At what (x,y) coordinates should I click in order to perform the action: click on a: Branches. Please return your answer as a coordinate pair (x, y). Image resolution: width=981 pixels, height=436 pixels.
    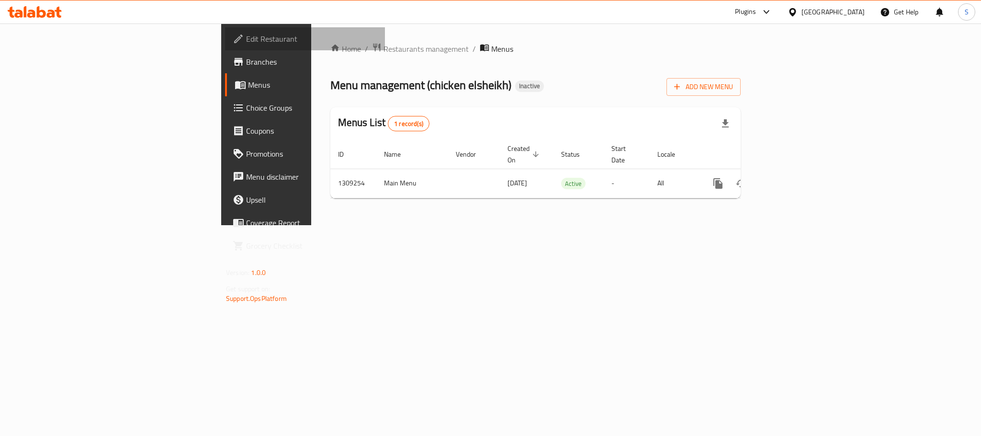
    Looking at the image, I should click on (305, 62).